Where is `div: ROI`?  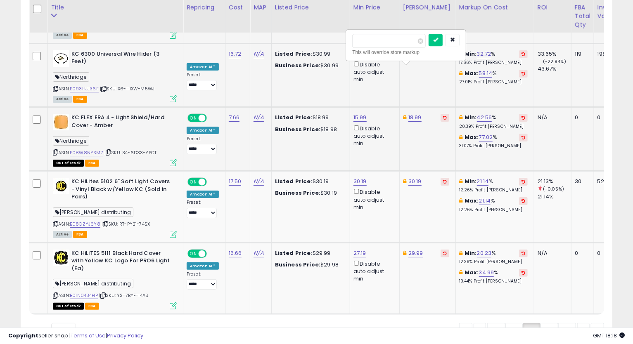
div: ROI is located at coordinates (552, 7).